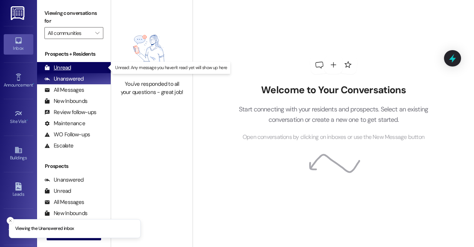 This screenshot has height=247, width=474. Describe the element at coordinates (334, 137) in the screenshot. I see `span: Open conversations by clicking on inboxes or use the New Message button` at that location.